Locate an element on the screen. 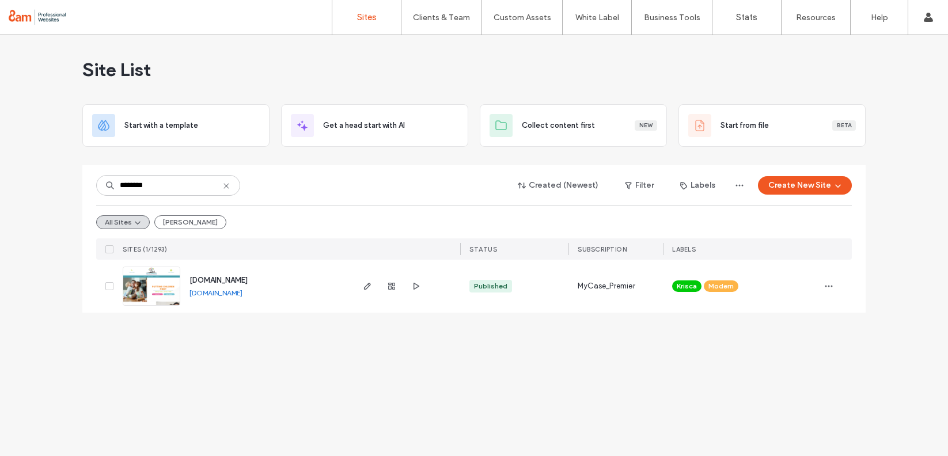 This screenshot has width=948, height=456. button: All Sites is located at coordinates (123, 222).